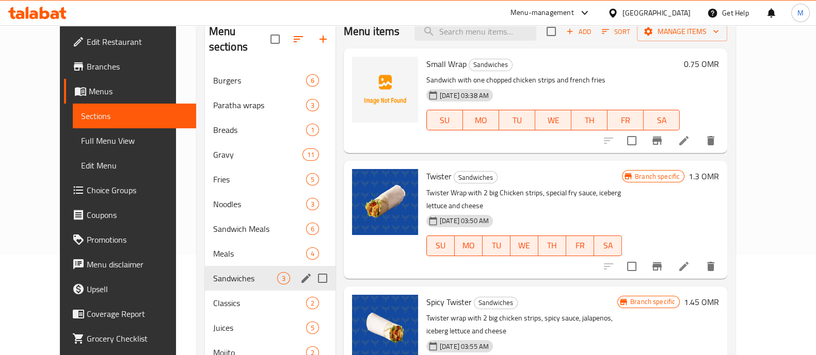 This screenshot has height=355, width=816. I want to click on h6: 1.45 OMR, so click(701, 302).